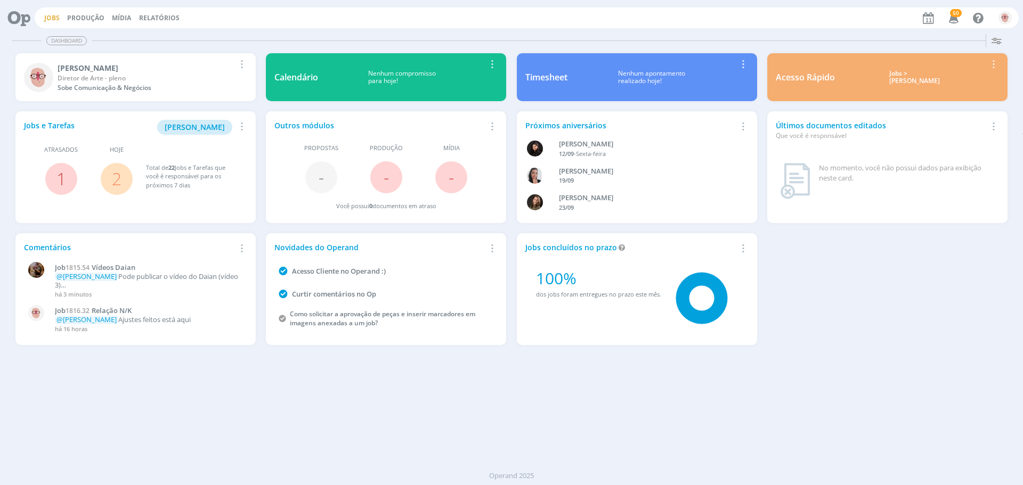 The width and height of the screenshot is (1023, 485). What do you see at coordinates (795, 181) in the screenshot?
I see `img: dashboard_not_found.png` at bounding box center [795, 181].